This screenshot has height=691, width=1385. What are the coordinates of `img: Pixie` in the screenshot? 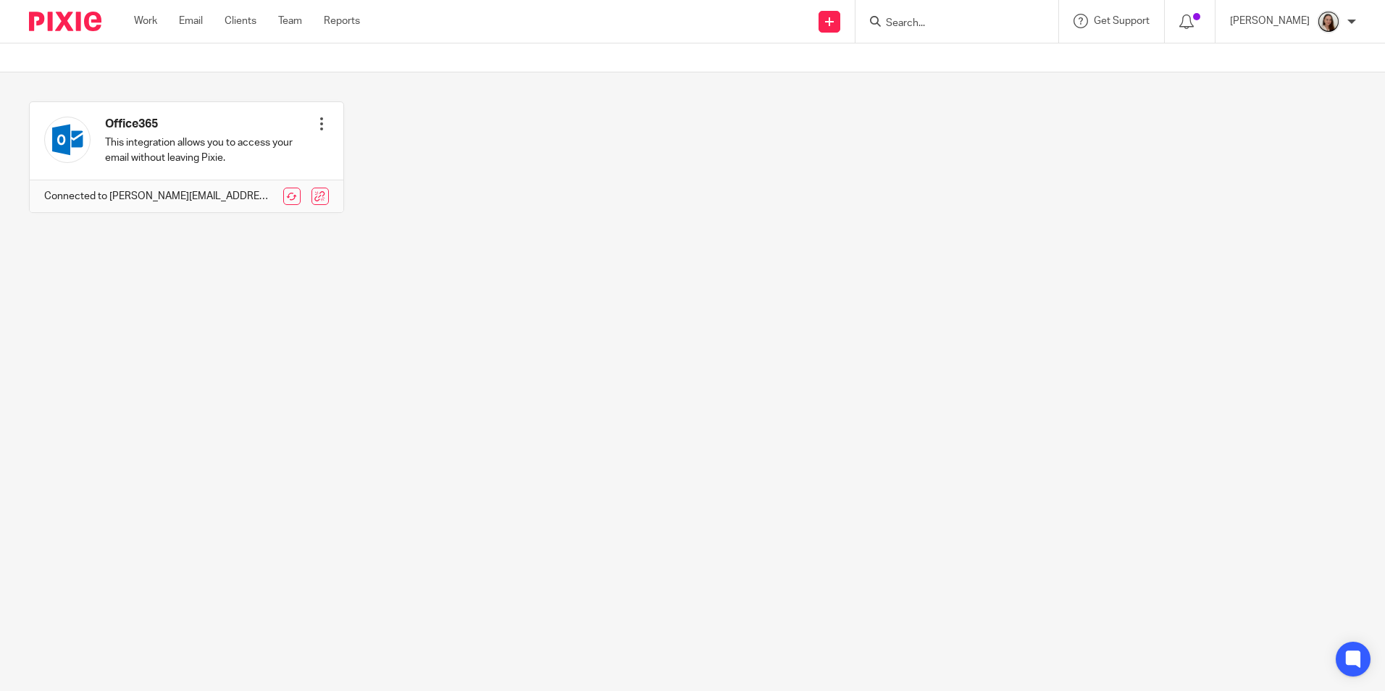 It's located at (65, 21).